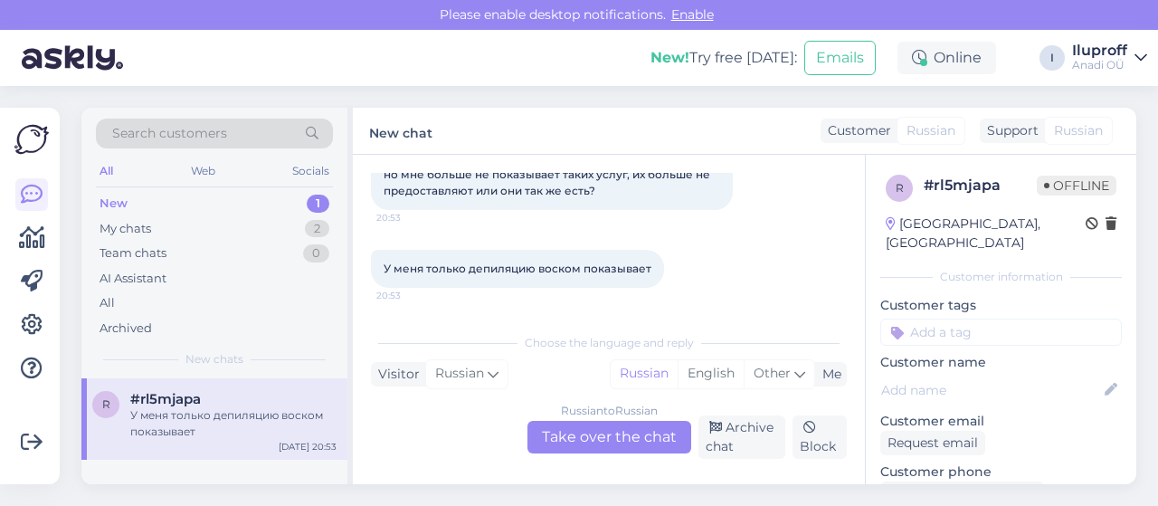 The height and width of the screenshot is (506, 1158). Describe the element at coordinates (609, 437) in the screenshot. I see `div: Take over the chat` at that location.